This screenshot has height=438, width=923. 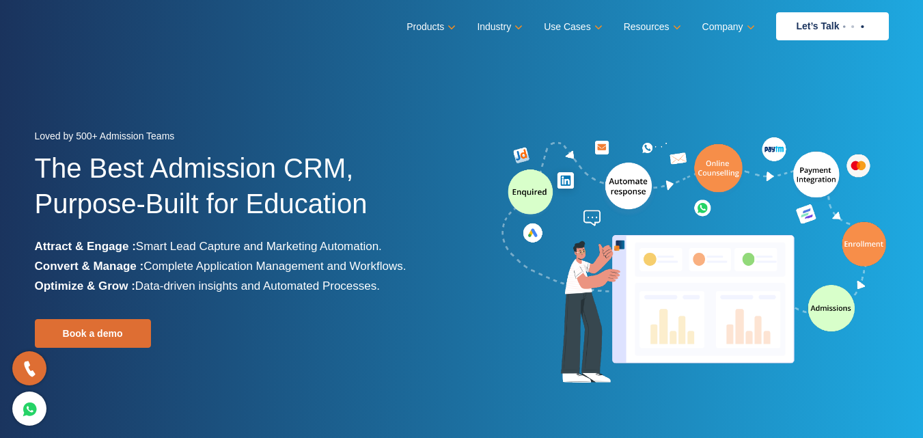 I want to click on b: Convert & Manage :, so click(x=89, y=266).